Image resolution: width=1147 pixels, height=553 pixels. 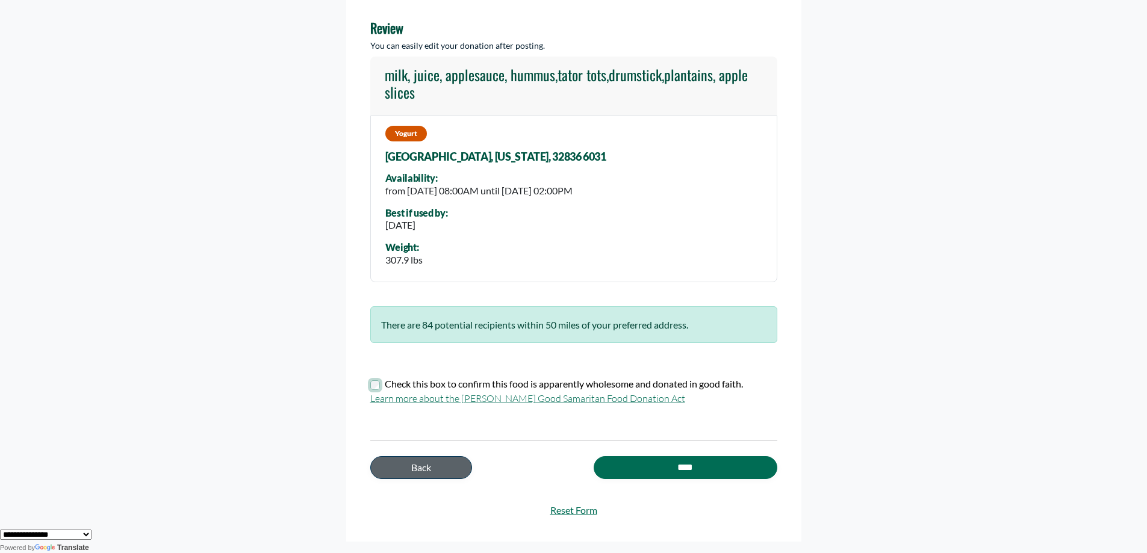 What do you see at coordinates (574, 28) in the screenshot?
I see `h4: Review` at bounding box center [574, 28].